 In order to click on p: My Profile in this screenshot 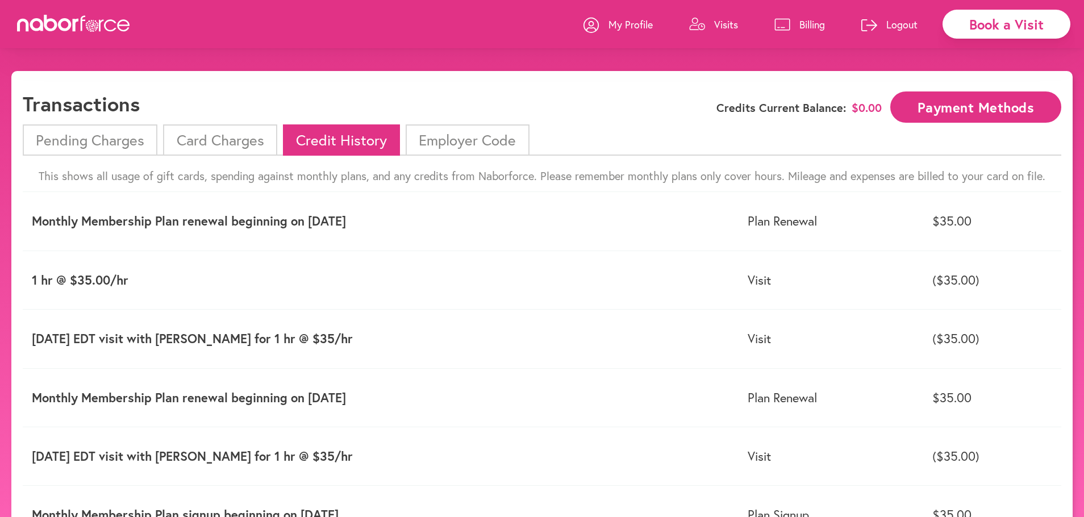, I will do `click(631, 24)`.